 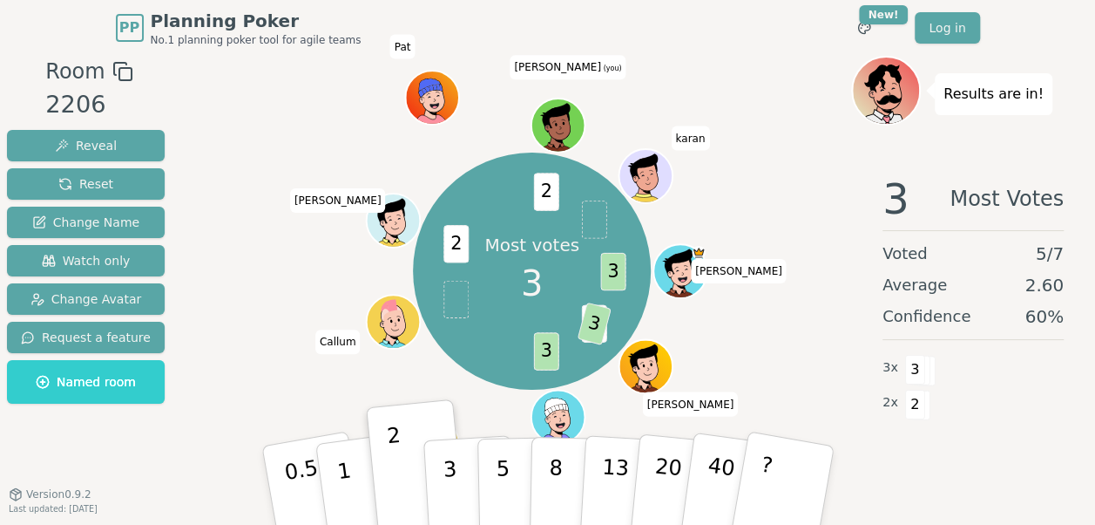 I want to click on span: Voted, so click(x=905, y=254).